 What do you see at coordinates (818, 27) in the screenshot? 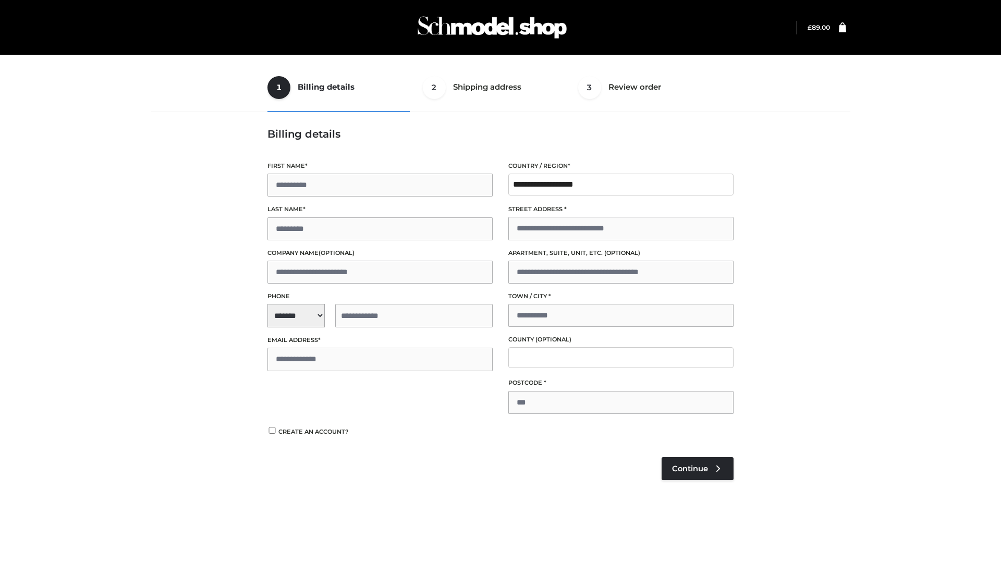
I see `bdi: 89.00` at bounding box center [818, 27].